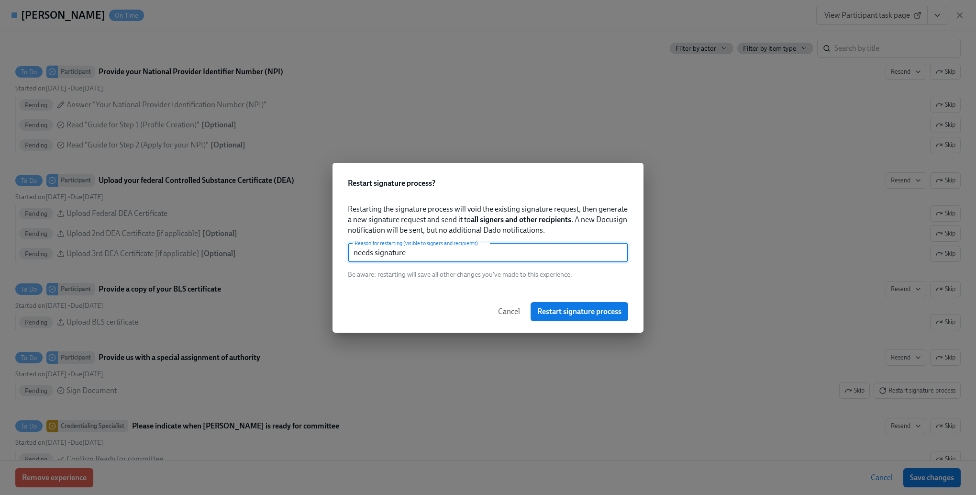 The height and width of the screenshot is (495, 976). What do you see at coordinates (460, 274) in the screenshot?
I see `span: Be aware : restarting will save all other changes you've made to this experience .` at bounding box center [460, 274].